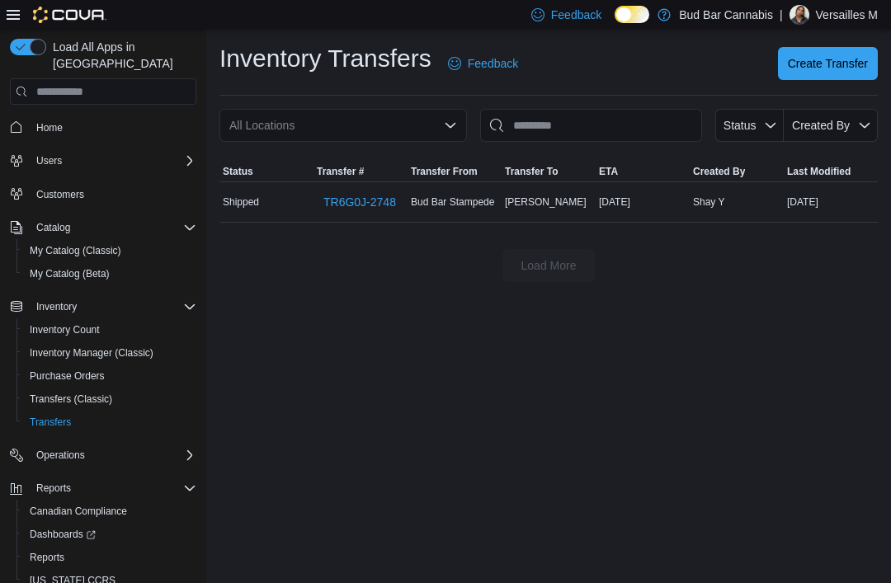  Describe the element at coordinates (47, 558) in the screenshot. I see `a: Reports` at that location.